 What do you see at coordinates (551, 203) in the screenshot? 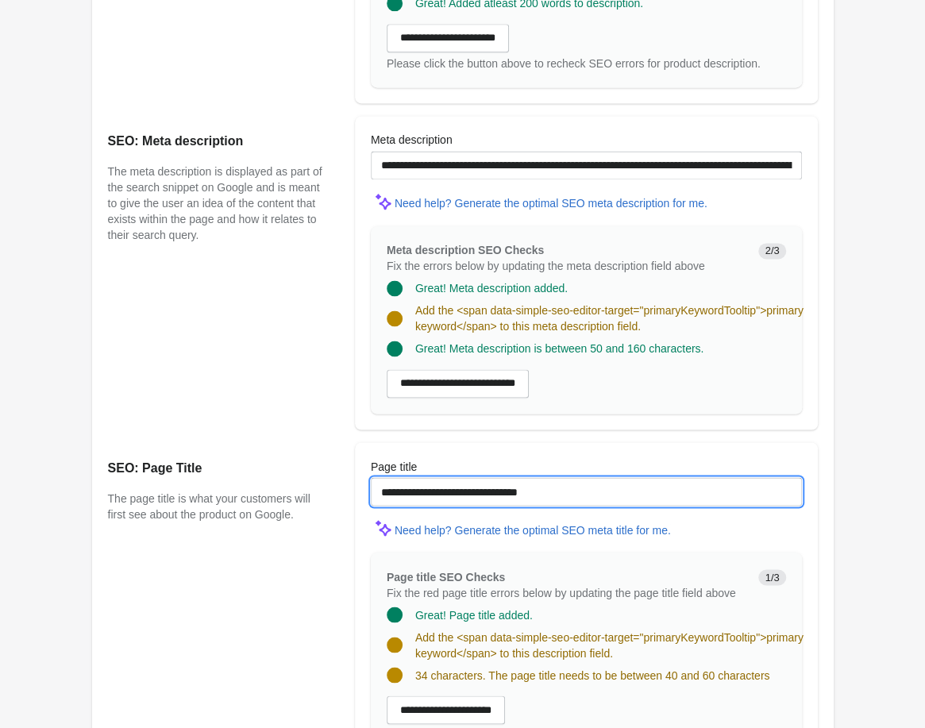
I see `button: Need help? Generate the optimal SEO meta description for me.` at bounding box center [551, 203].